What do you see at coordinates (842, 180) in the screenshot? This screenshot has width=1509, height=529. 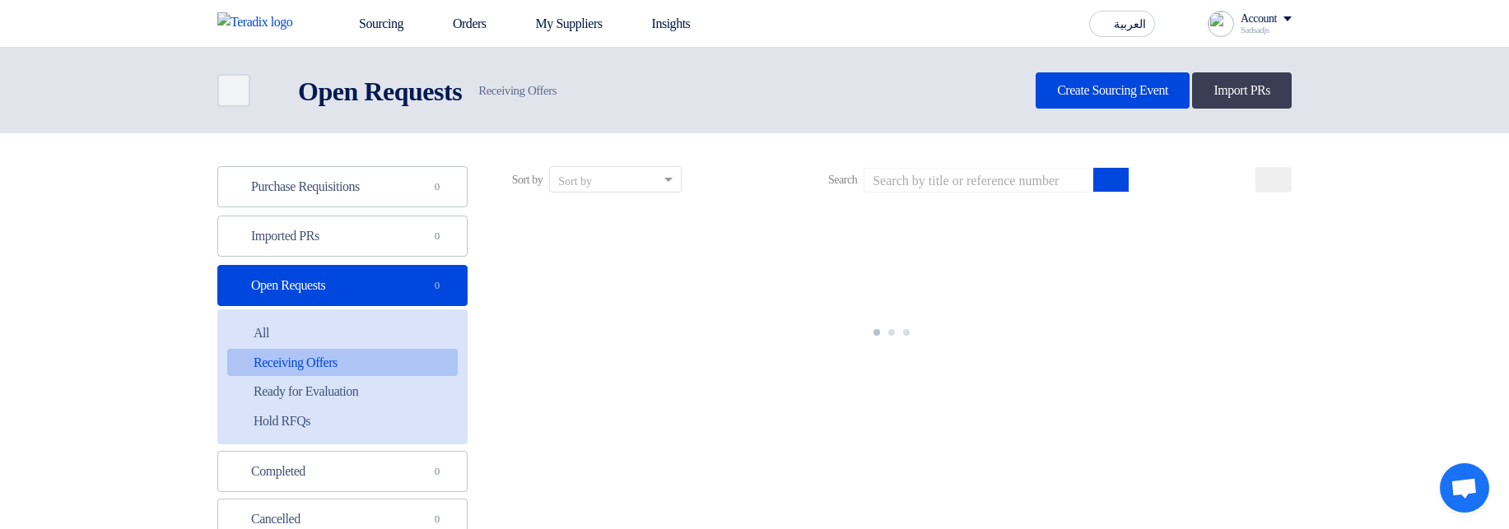 I see `span: Search` at bounding box center [842, 180].